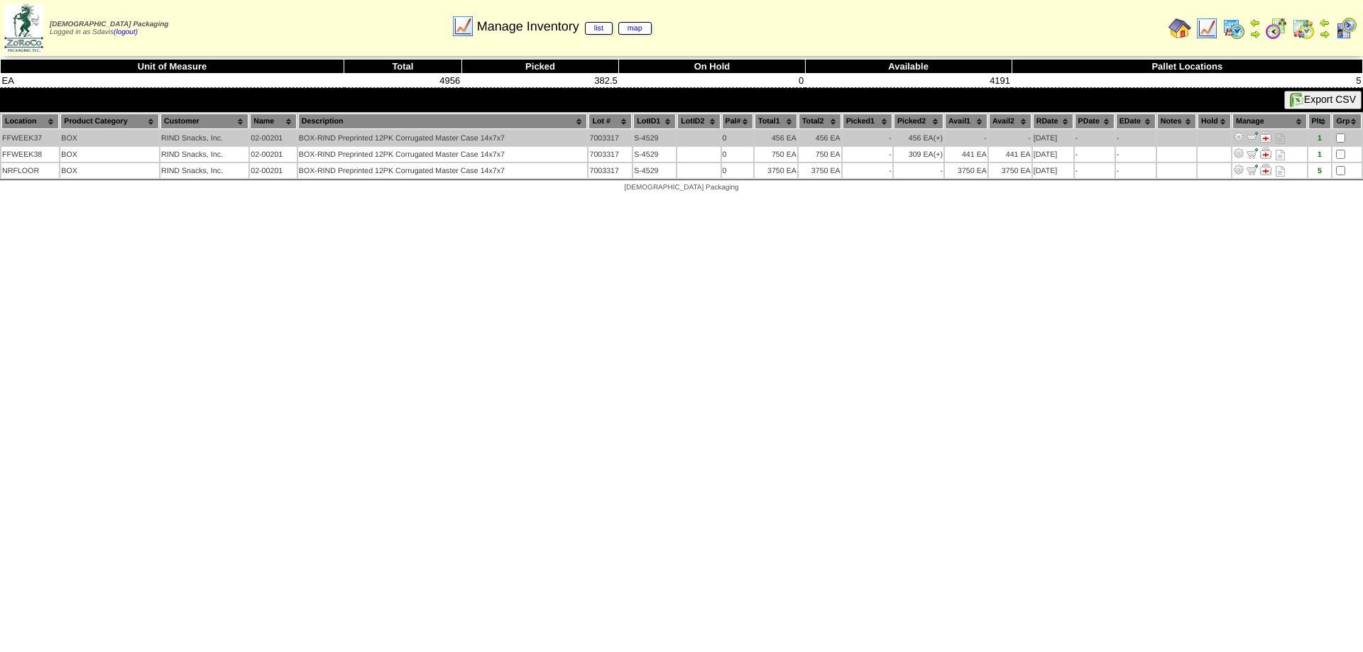  I want to click on span: Logged in as Sdavis, so click(109, 28).